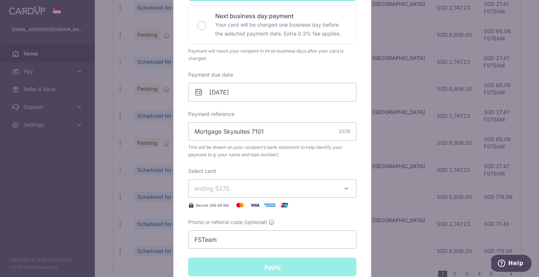  What do you see at coordinates (213, 205) in the screenshot?
I see `span: Secure 256-bit SSL` at bounding box center [213, 205].